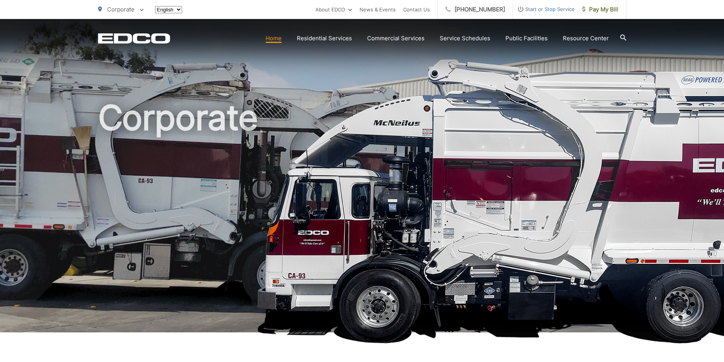  Describe the element at coordinates (396, 38) in the screenshot. I see `a: Commercial Services` at that location.